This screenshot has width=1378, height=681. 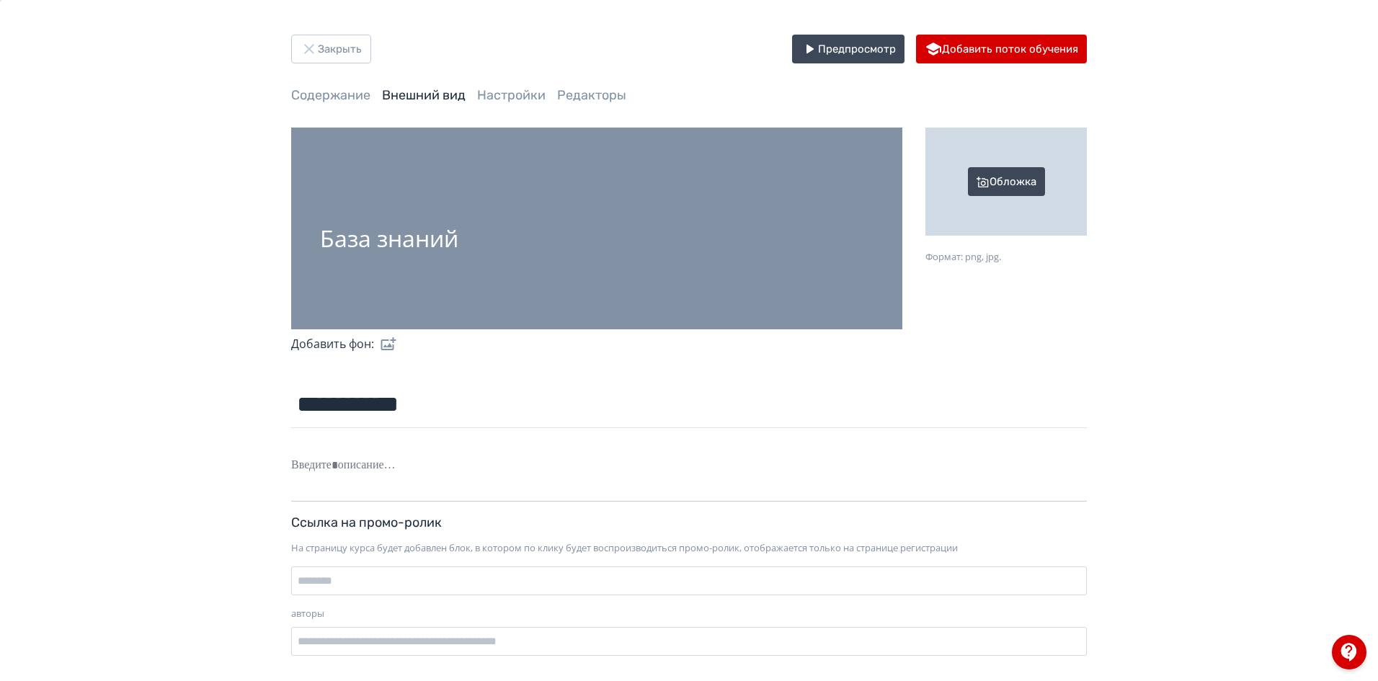 What do you see at coordinates (331, 95) in the screenshot?
I see `a: Содержание` at bounding box center [331, 95].